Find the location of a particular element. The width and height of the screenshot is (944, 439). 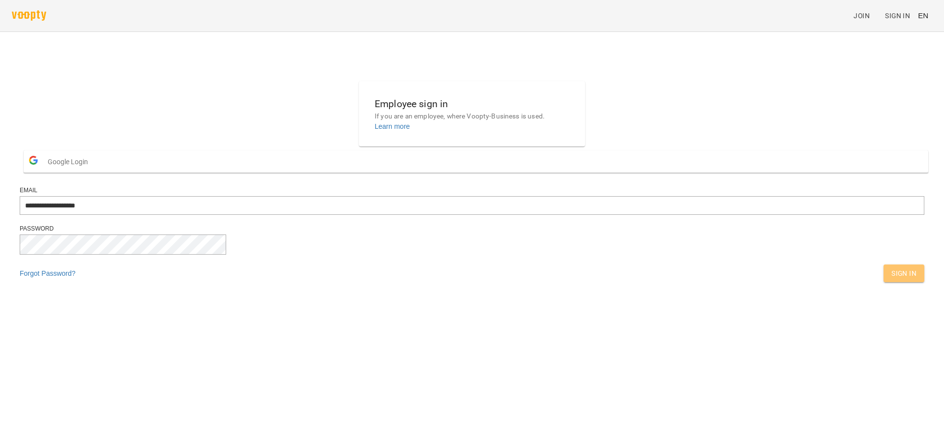

img: voopty.png is located at coordinates (29, 15).